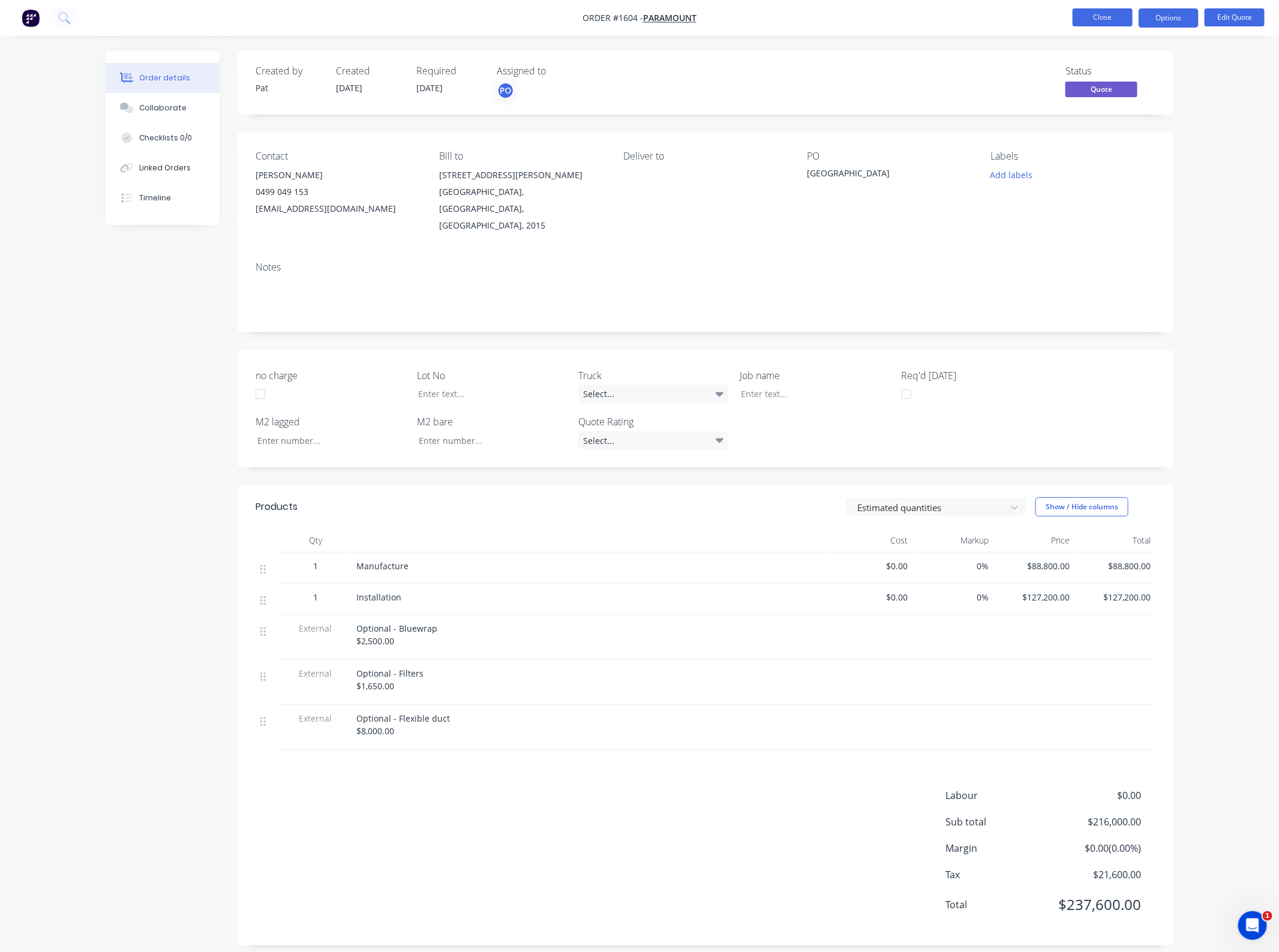 This screenshot has height=952, width=1279. What do you see at coordinates (670, 18) in the screenshot?
I see `span: Paramount` at bounding box center [670, 18].